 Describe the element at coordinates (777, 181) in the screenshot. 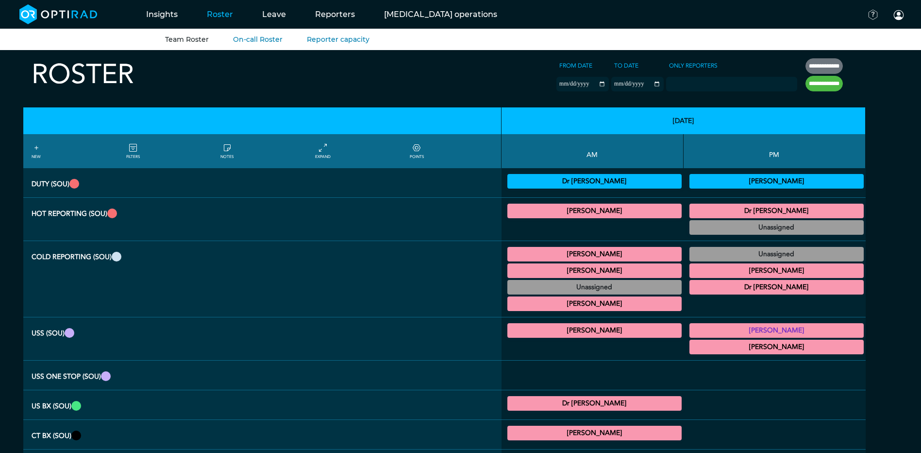

I see `div: Vetting (30 PF Points) 13:00 - 17:00` at that location.